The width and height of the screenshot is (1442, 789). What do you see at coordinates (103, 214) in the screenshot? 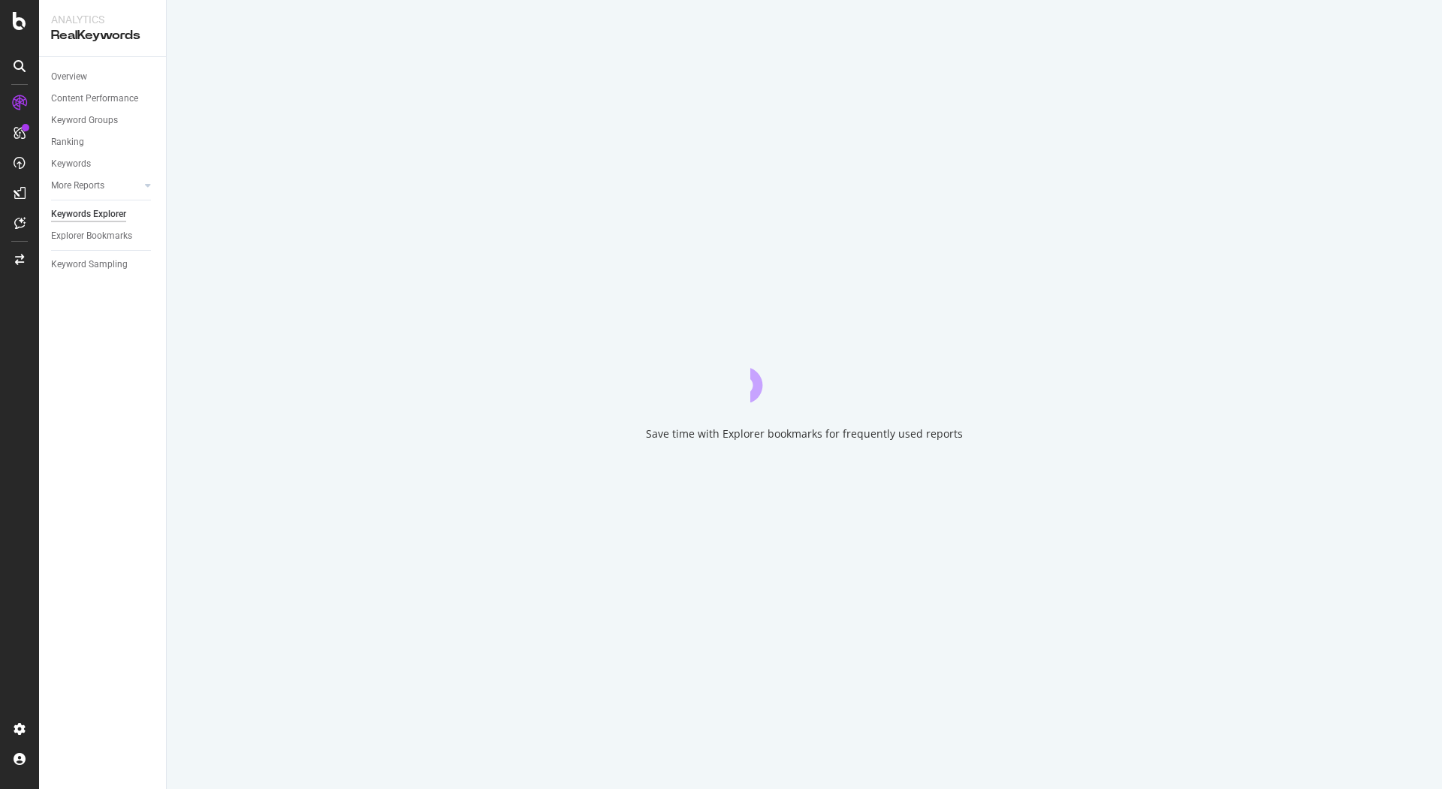
I see `a: Keywords Explorer` at bounding box center [103, 214].